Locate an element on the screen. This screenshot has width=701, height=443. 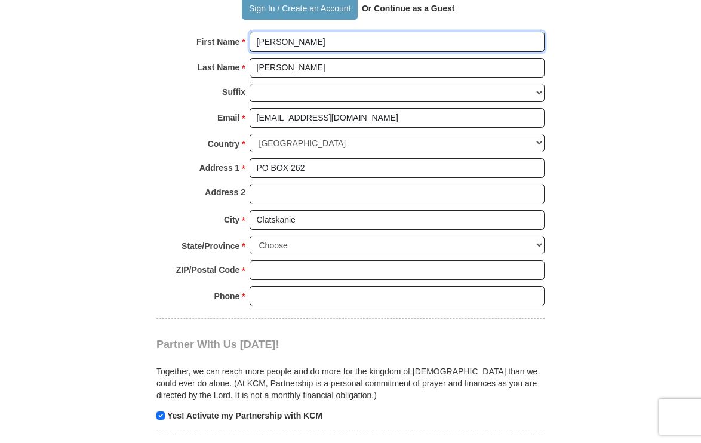
strong: ZIP/Postal Code is located at coordinates (208, 270).